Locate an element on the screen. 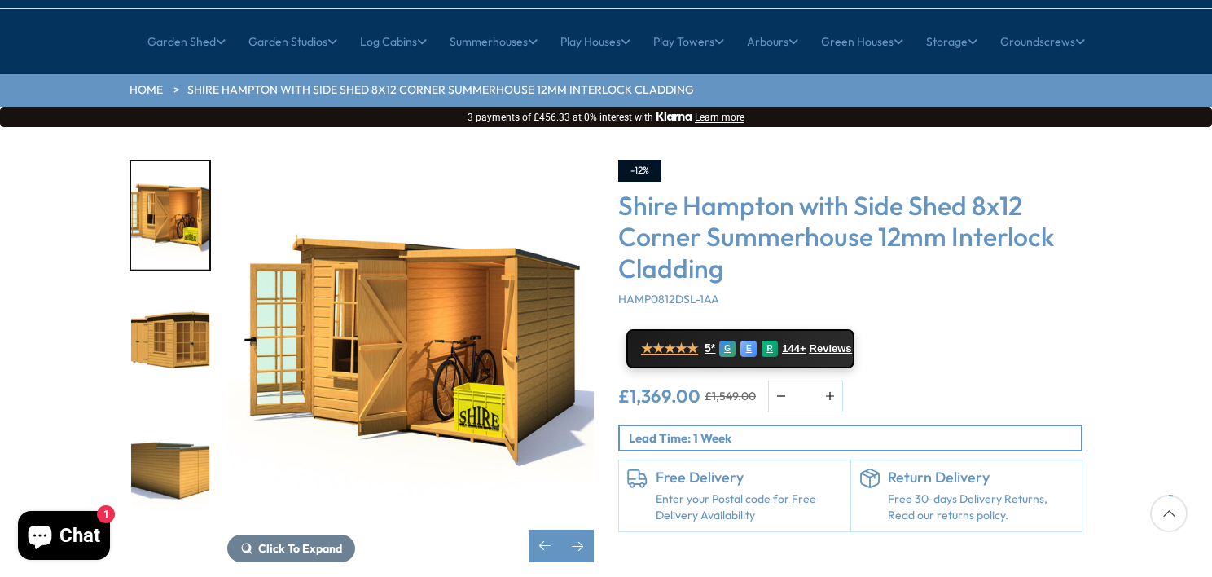  div: Previous slide is located at coordinates (545, 546).